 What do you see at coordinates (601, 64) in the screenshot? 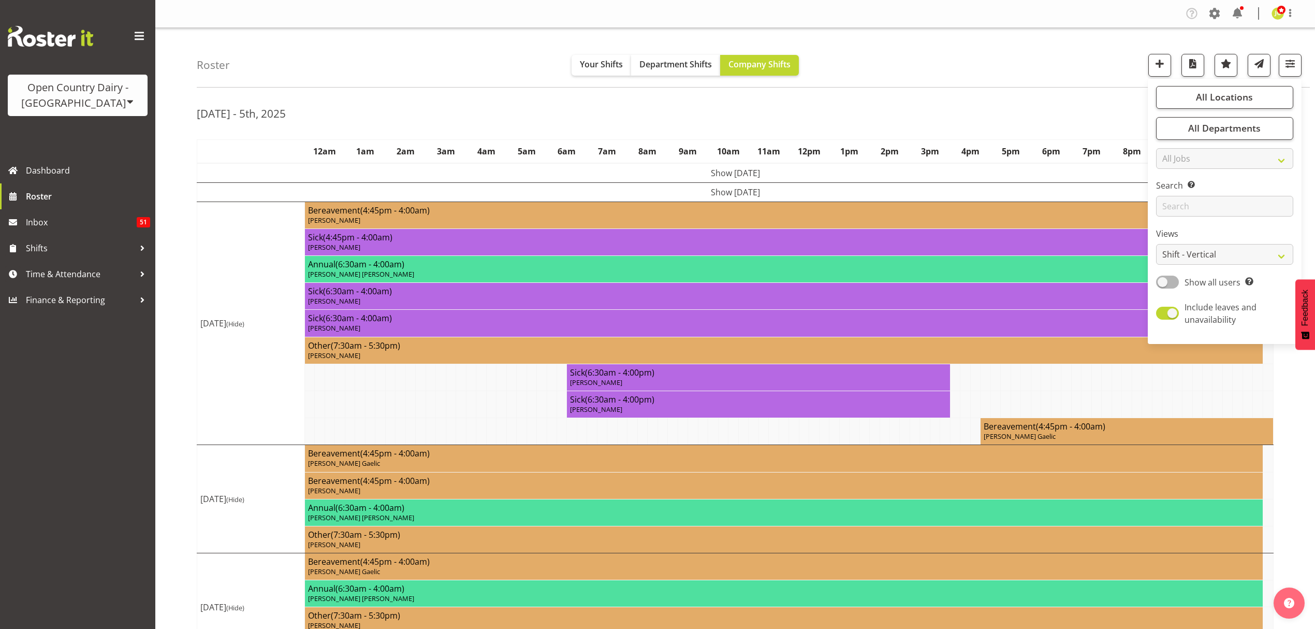
I see `span: Your Shifts` at bounding box center [601, 64].